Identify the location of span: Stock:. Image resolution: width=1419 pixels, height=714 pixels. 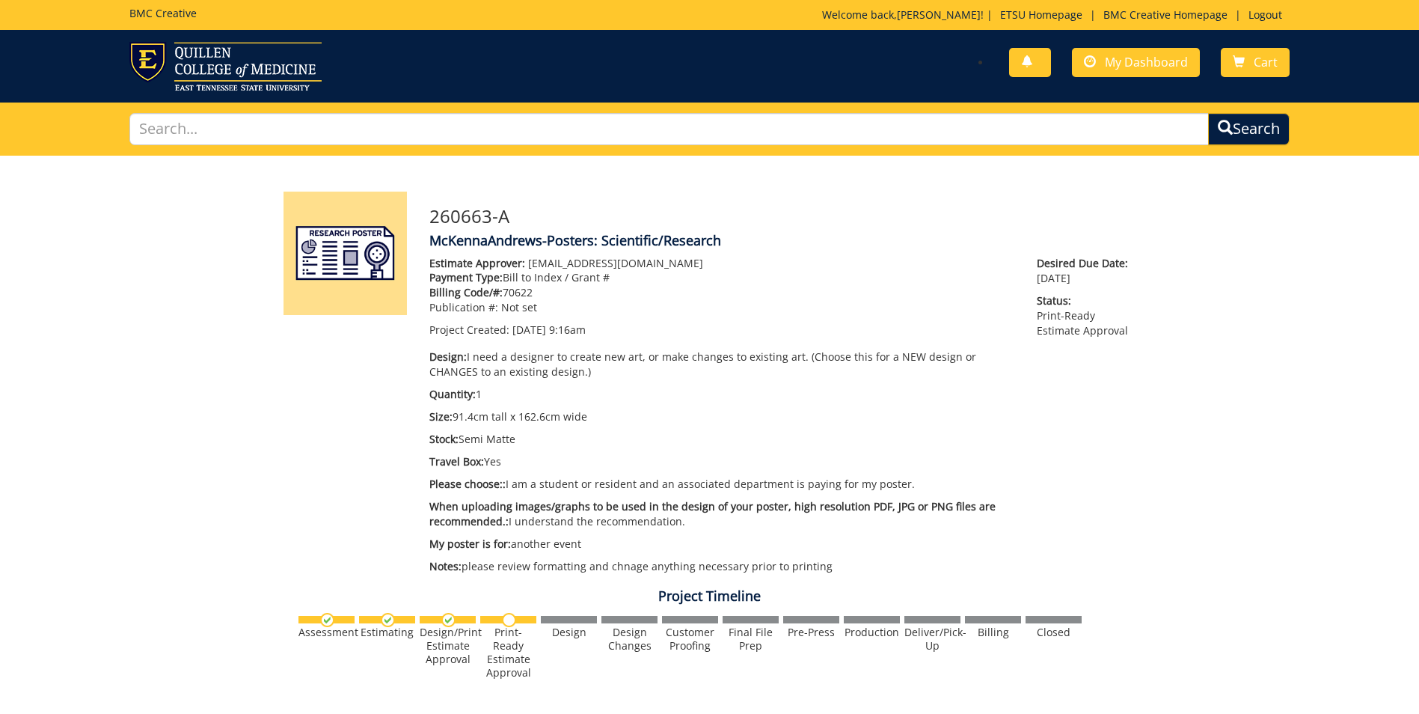
(444, 438).